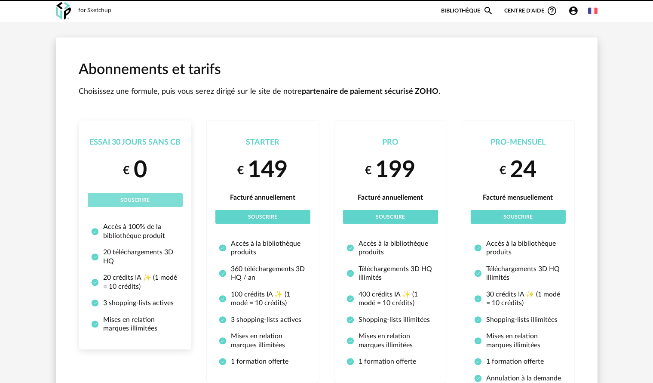 The width and height of the screenshot is (653, 383). Describe the element at coordinates (531, 11) in the screenshot. I see `span: Centre d'aideHelp Circle Outline icon` at that location.